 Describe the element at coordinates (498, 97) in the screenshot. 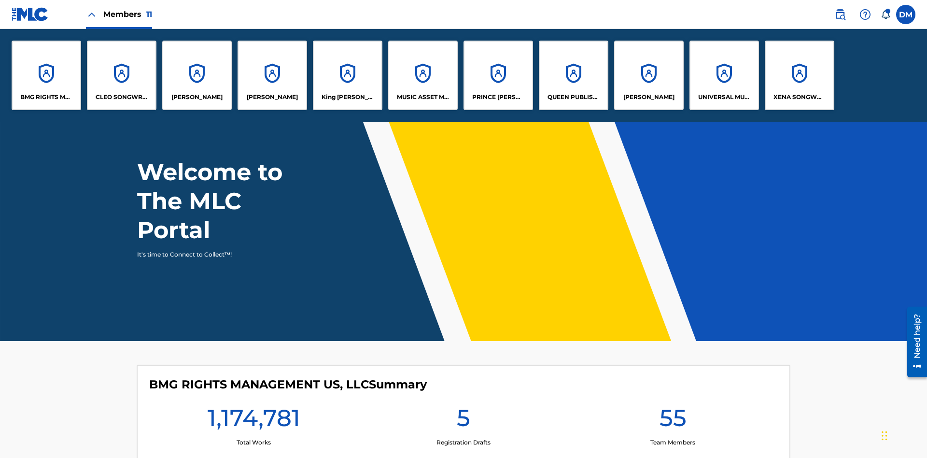

I see `p: PRINCE MCTESTERSON` at that location.